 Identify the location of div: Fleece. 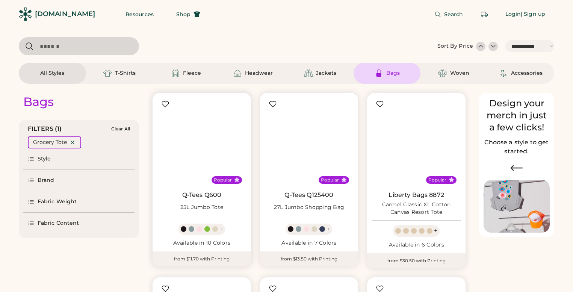
(192, 73).